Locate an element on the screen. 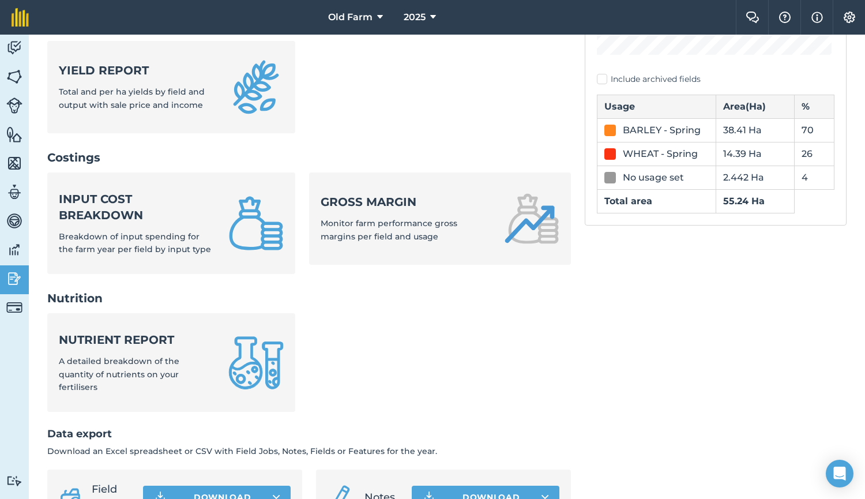 This screenshot has width=865, height=499. div: Open Intercom Messenger is located at coordinates (840, 474).